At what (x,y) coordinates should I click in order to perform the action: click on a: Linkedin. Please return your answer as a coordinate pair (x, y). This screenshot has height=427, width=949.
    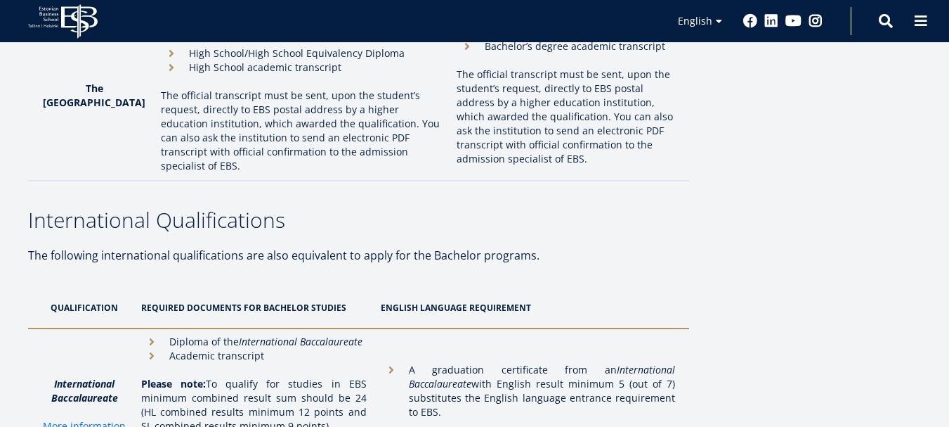
    Looking at the image, I should click on (772, 21).